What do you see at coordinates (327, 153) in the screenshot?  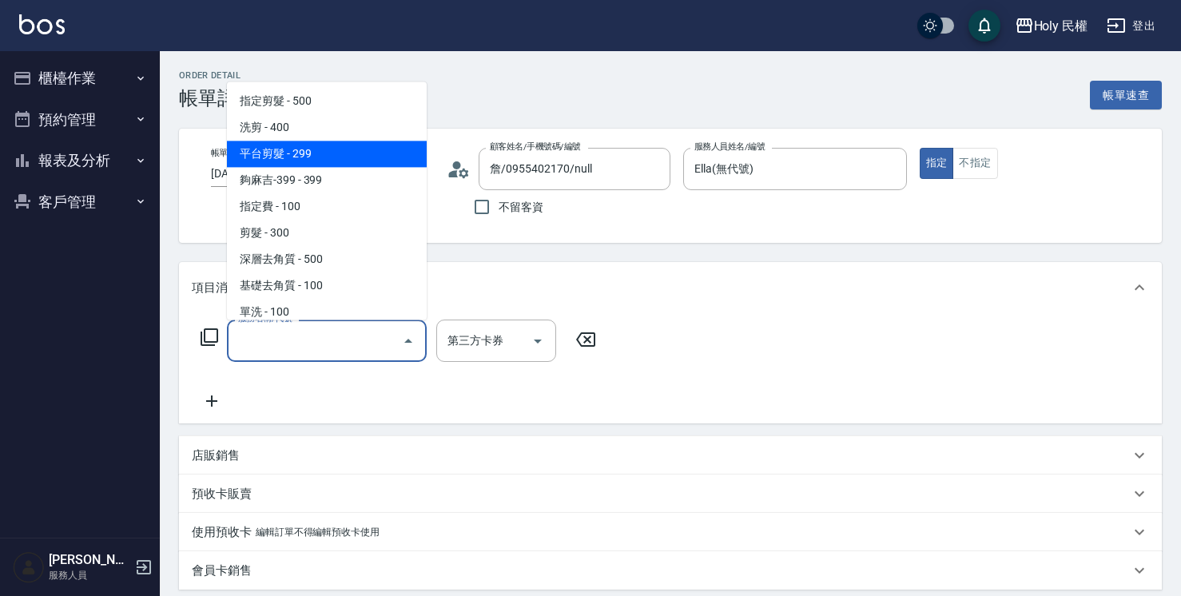 I see `span: 平台剪髮 - 299` at bounding box center [327, 153].